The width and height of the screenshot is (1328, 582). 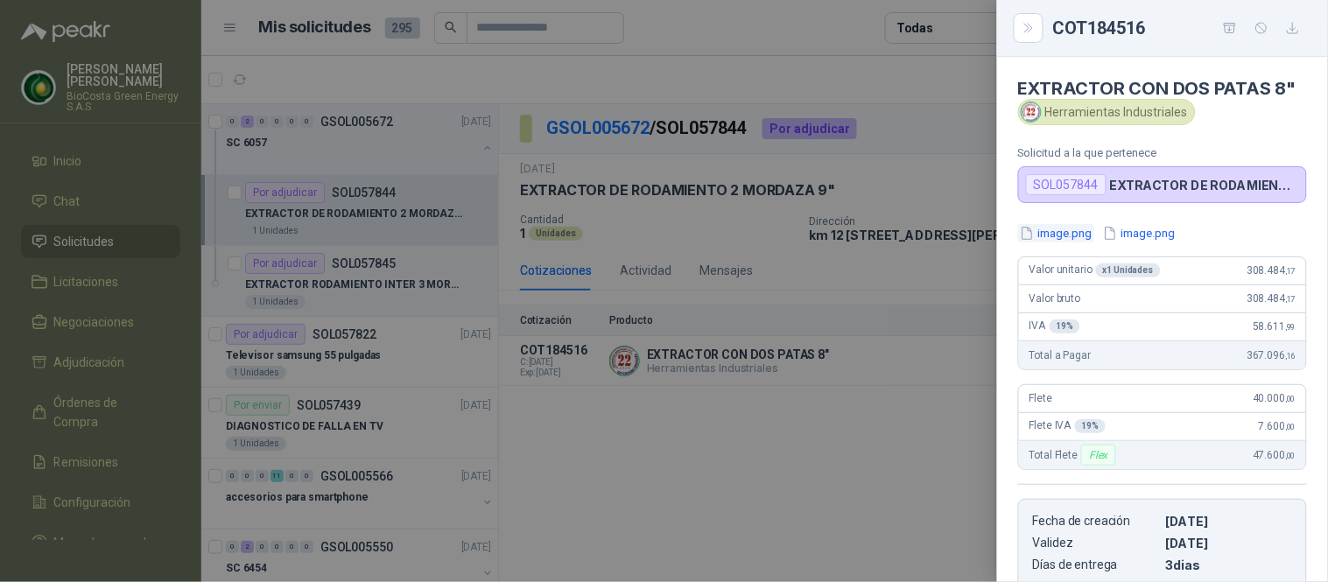 I want to click on span: Flete IVA, so click(x=1068, y=426).